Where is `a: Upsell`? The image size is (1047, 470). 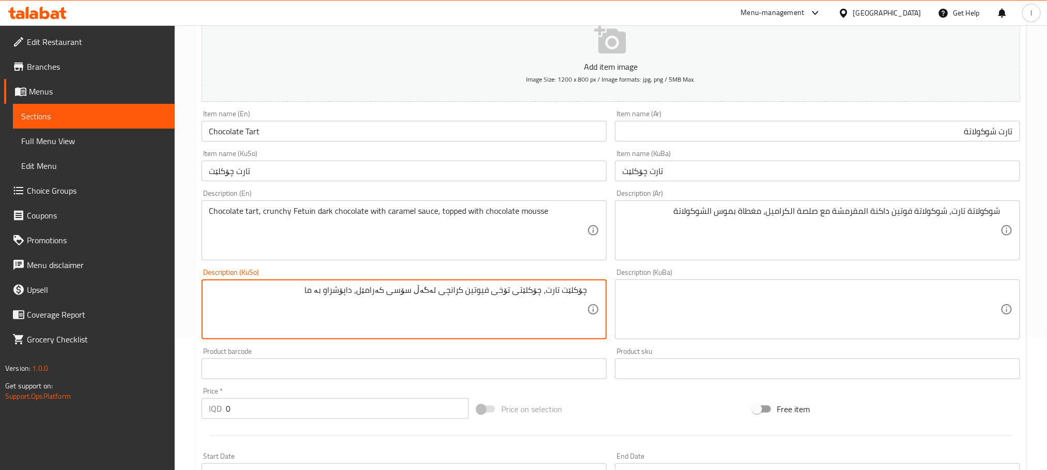
a: Upsell is located at coordinates (89, 290).